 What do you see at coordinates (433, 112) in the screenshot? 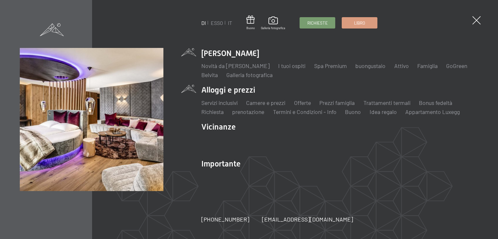
I see `font: Appartamento Luxegg` at bounding box center [433, 112].